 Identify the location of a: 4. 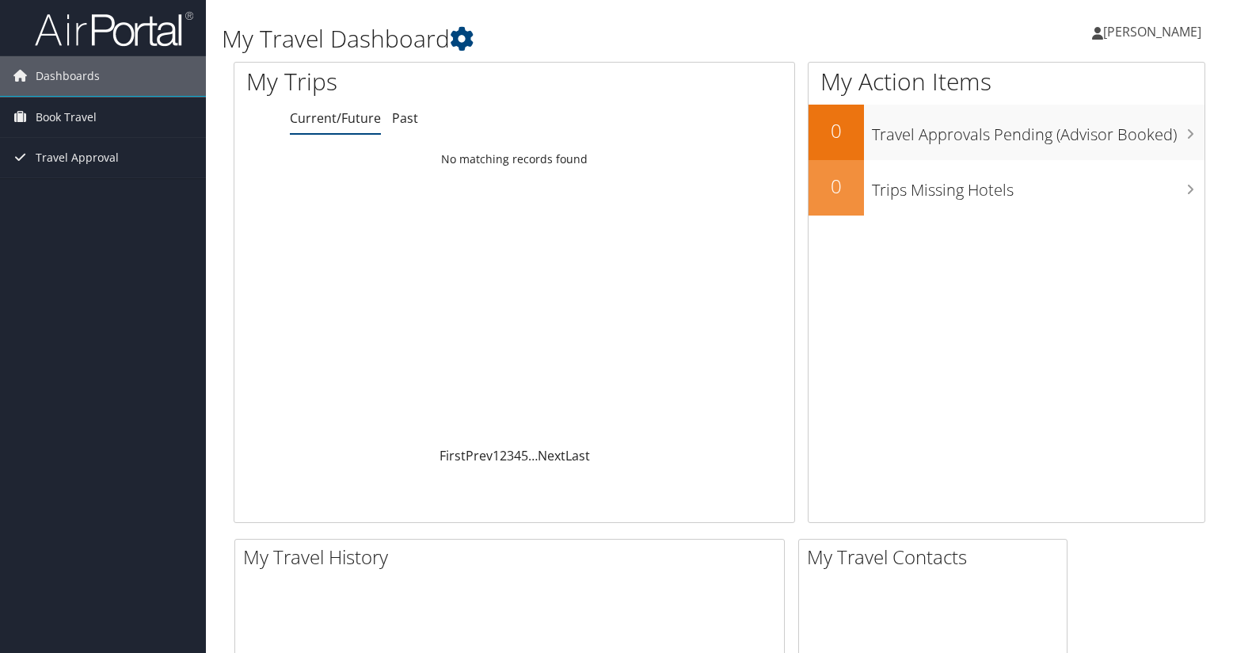
(517, 456).